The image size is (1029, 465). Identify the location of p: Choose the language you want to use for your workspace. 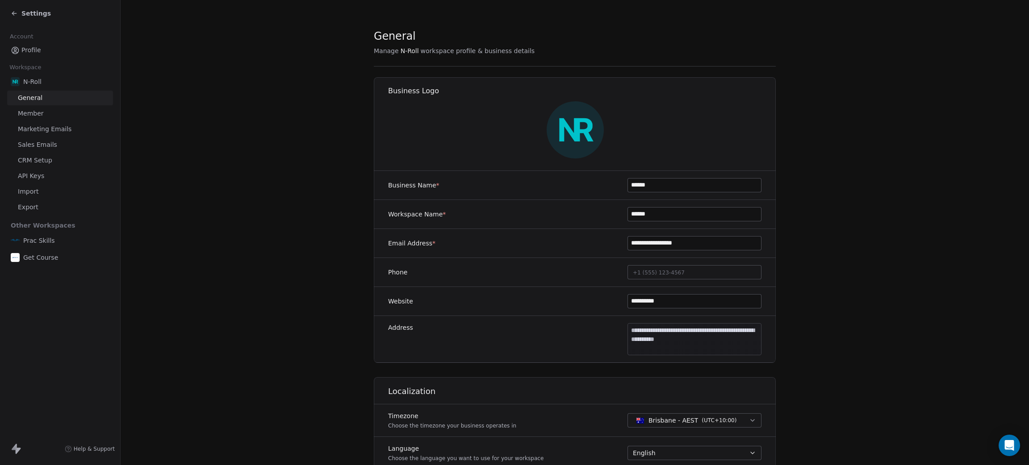
(466, 459).